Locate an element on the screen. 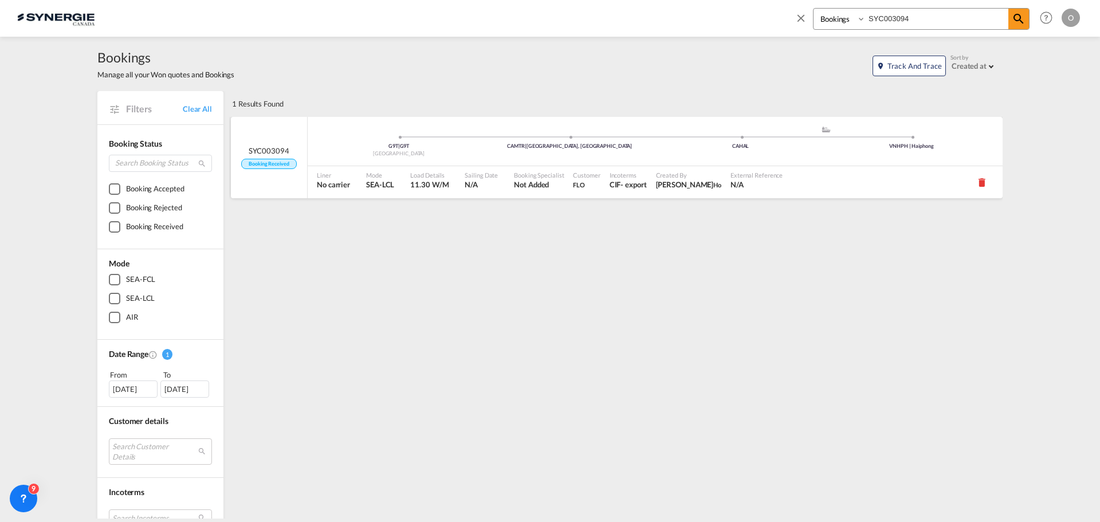 This screenshot has width=1100, height=522. div: Created at is located at coordinates (968, 66).